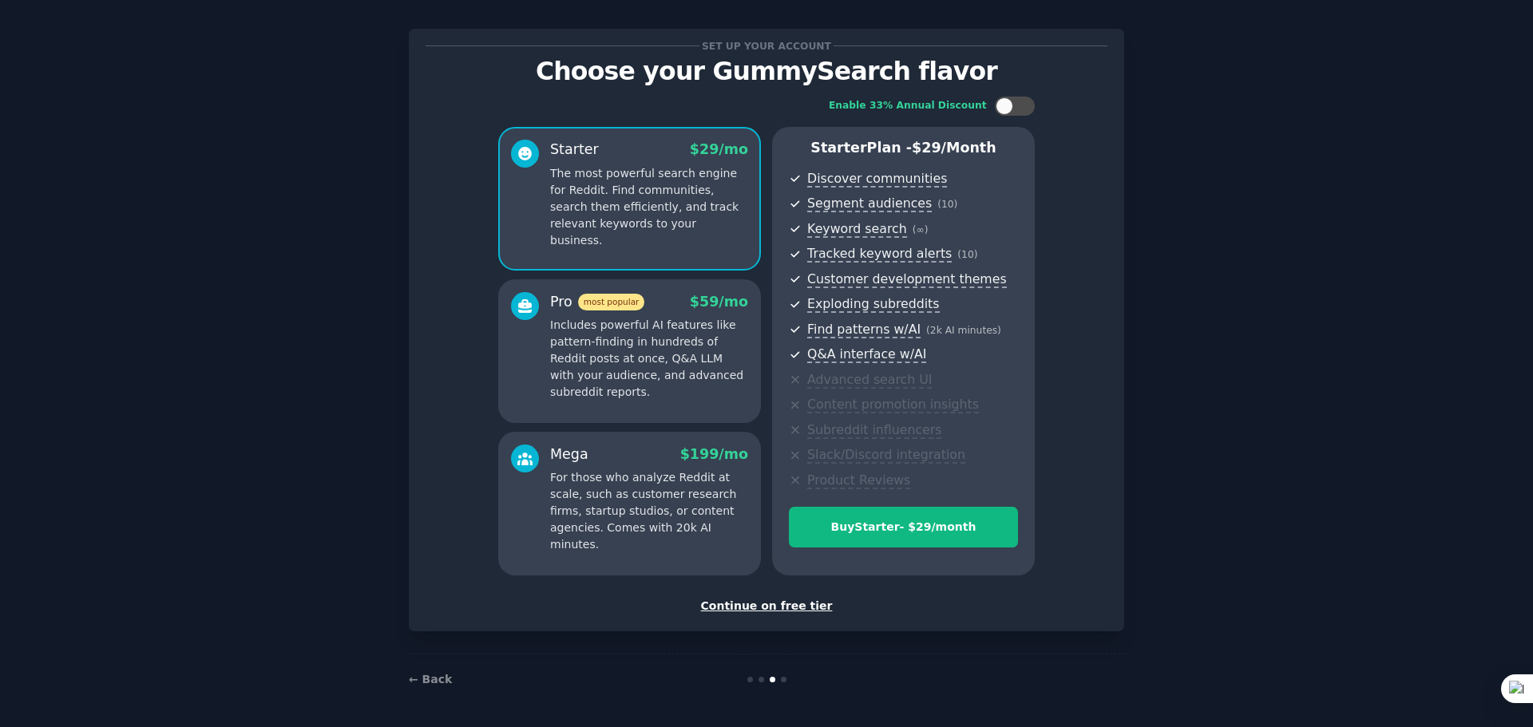 The image size is (1533, 727). What do you see at coordinates (574, 149) in the screenshot?
I see `div: Starter` at bounding box center [574, 149].